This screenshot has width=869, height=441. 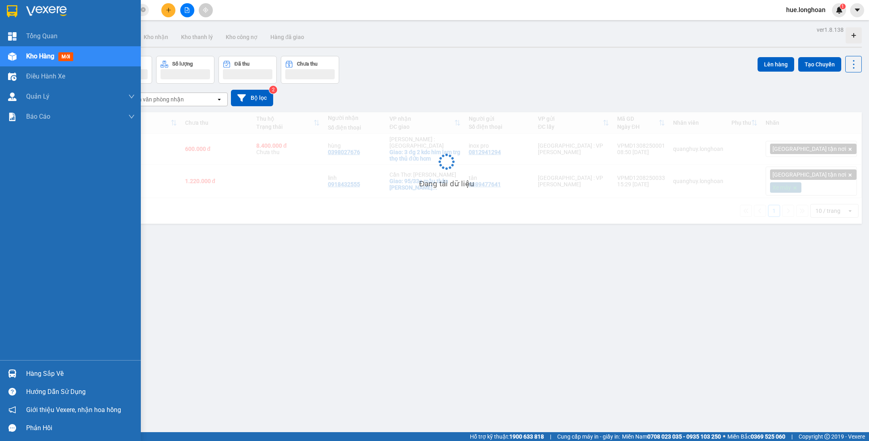 What do you see at coordinates (187, 10) in the screenshot?
I see `span: file-add` at bounding box center [187, 10].